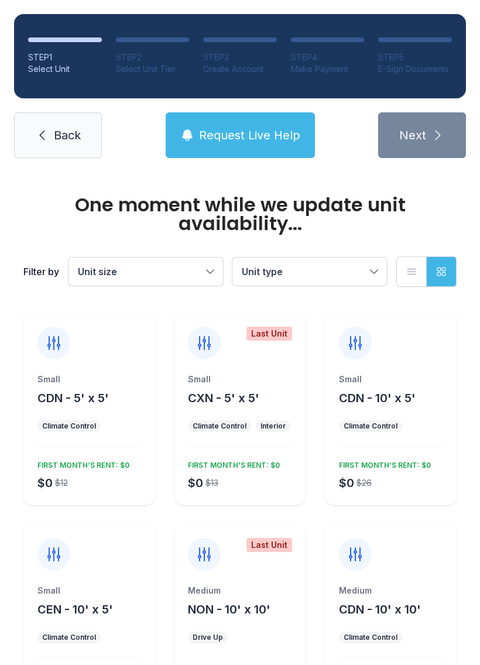 This screenshot has height=665, width=480. I want to click on button: CDN - 10' x 5', so click(377, 398).